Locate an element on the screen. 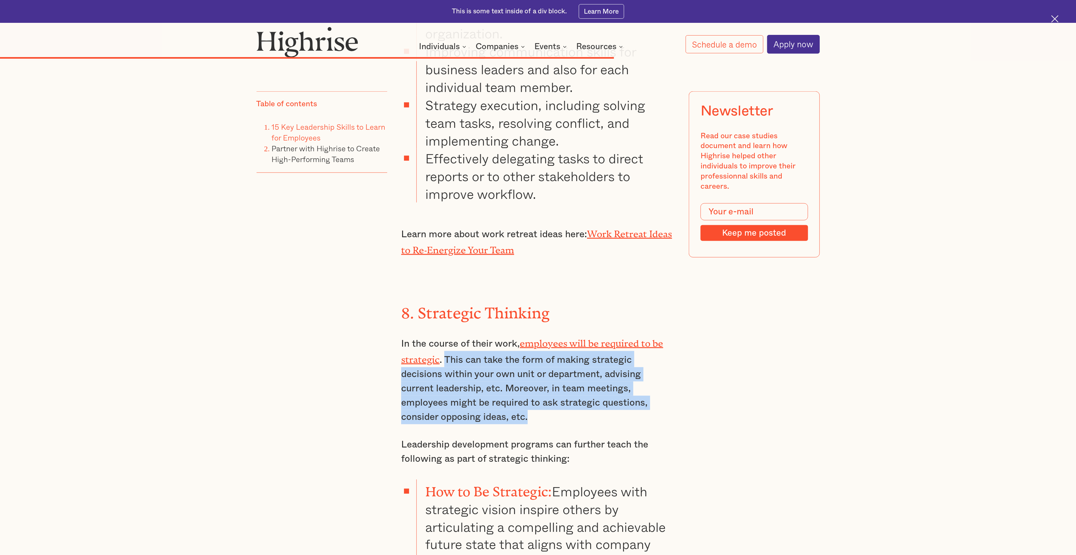 The height and width of the screenshot is (555, 1076). a: employees will be required to be strategic is located at coordinates (532, 349).